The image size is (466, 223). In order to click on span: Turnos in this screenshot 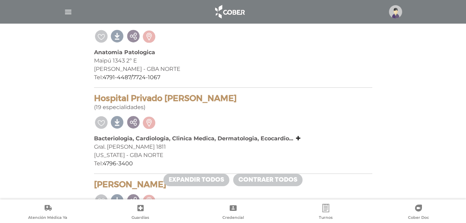, I will do `click(325, 218)`.